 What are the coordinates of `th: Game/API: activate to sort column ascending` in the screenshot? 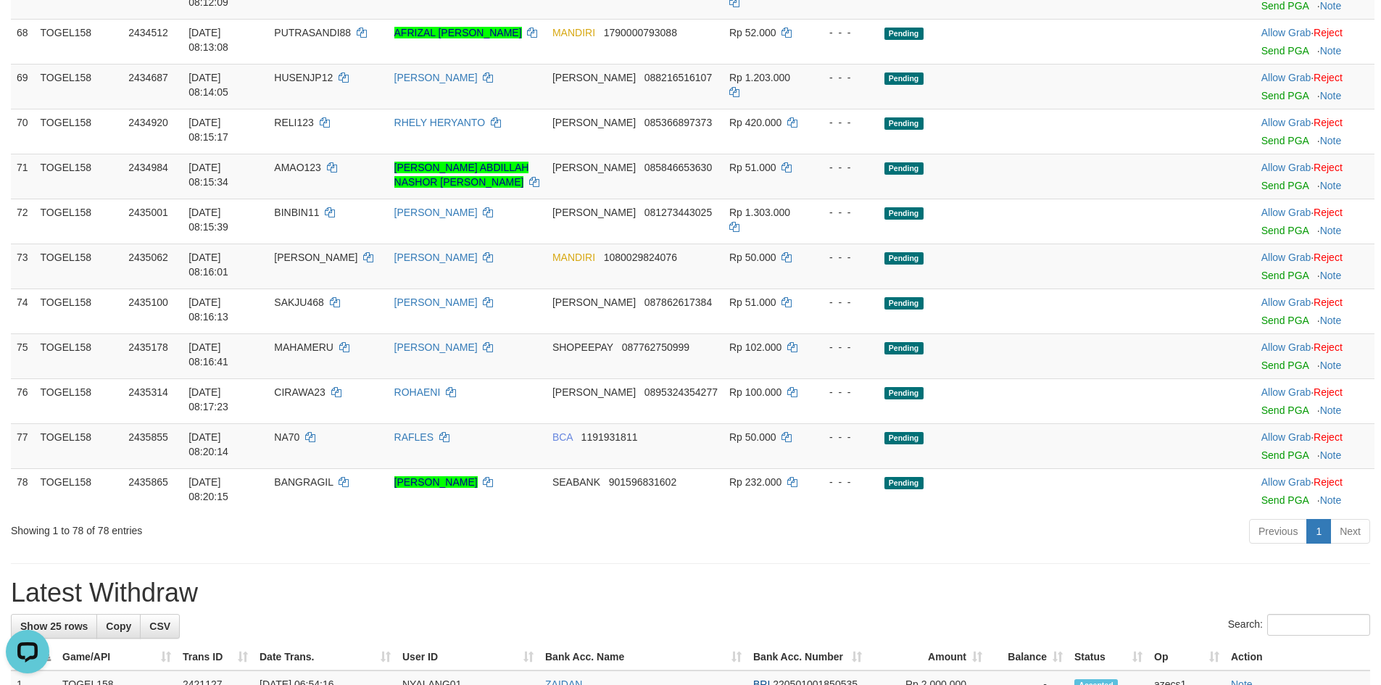 It's located at (117, 657).